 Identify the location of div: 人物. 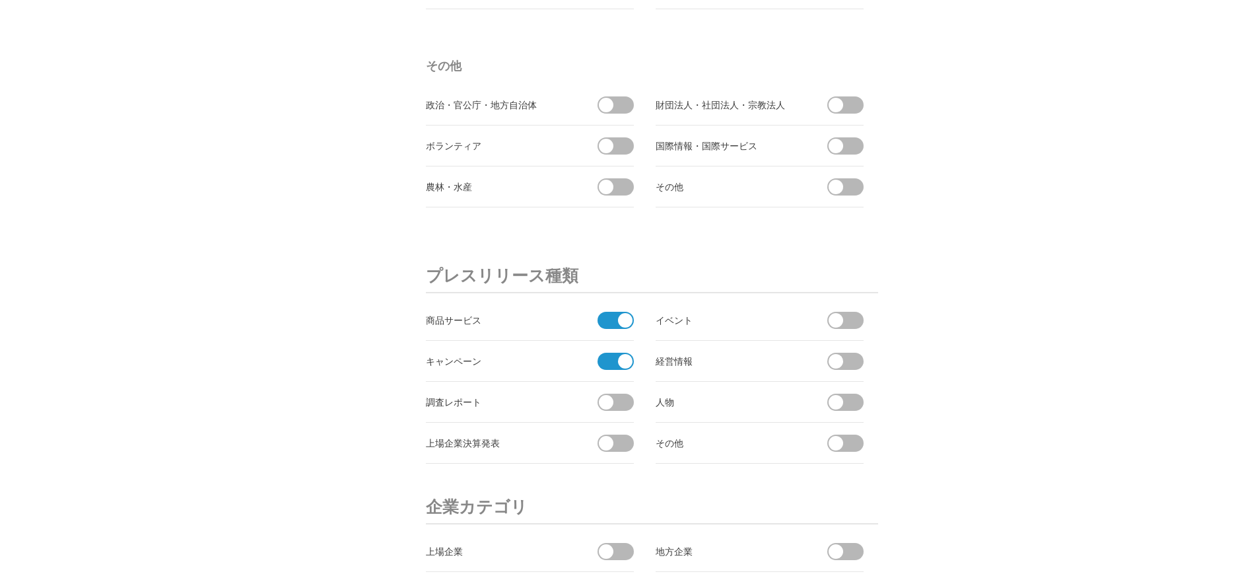
(730, 401).